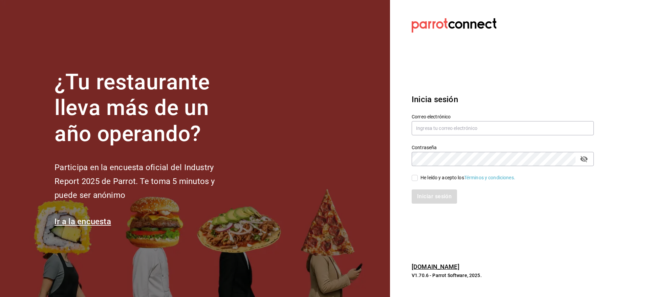 This screenshot has height=297, width=650. What do you see at coordinates (584, 159) in the screenshot?
I see `button: passwordField` at bounding box center [584, 159].